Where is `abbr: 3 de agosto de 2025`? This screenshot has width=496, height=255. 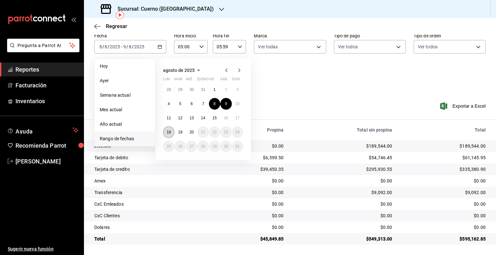
abbr: 3 de agosto de 2025 is located at coordinates (237, 90).